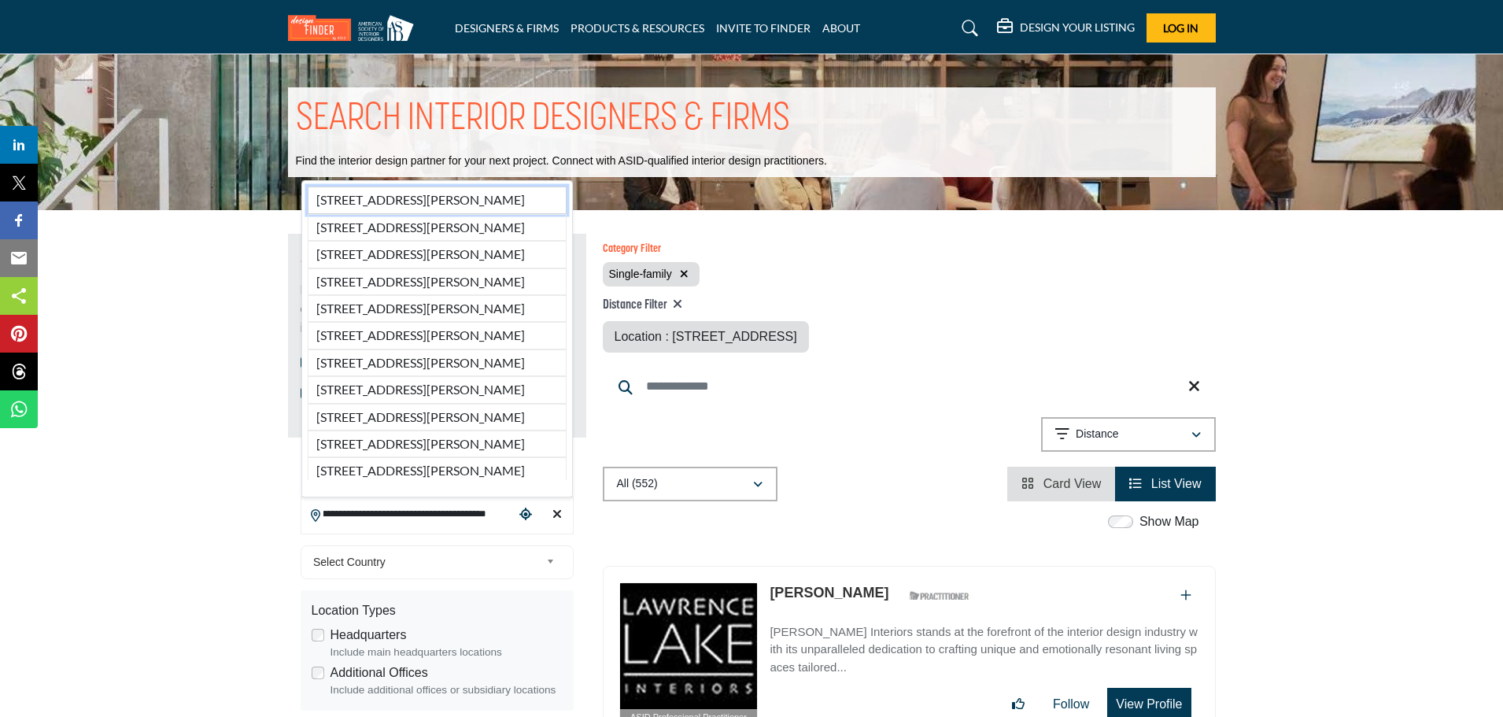 This screenshot has width=1503, height=717. I want to click on a: ABOUT, so click(841, 28).